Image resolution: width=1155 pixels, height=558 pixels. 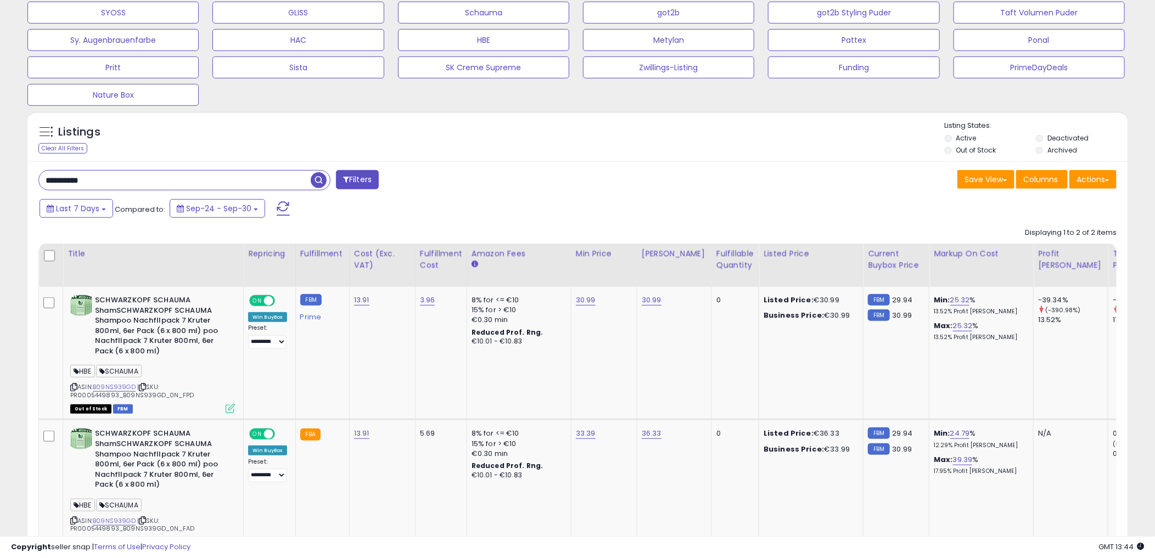 I want to click on div: €10.01 - €10.83, so click(x=517, y=475).